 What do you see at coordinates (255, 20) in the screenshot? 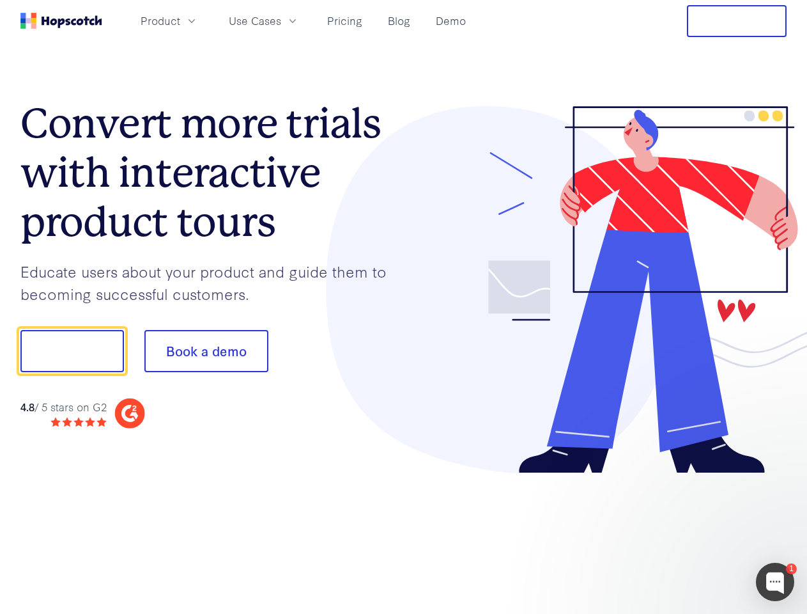
I see `span: Use Cases` at bounding box center [255, 20].